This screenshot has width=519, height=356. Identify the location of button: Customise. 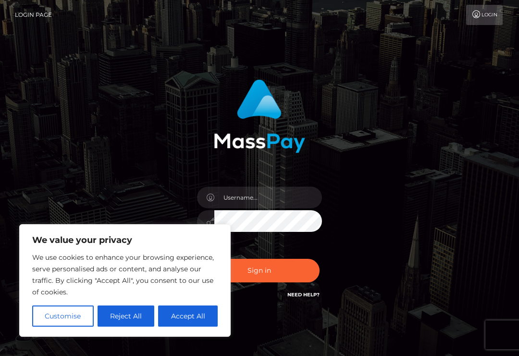
(63, 316).